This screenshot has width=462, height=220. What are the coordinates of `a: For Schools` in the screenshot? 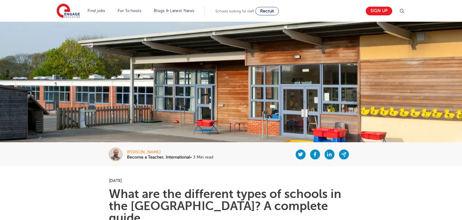 It's located at (129, 11).